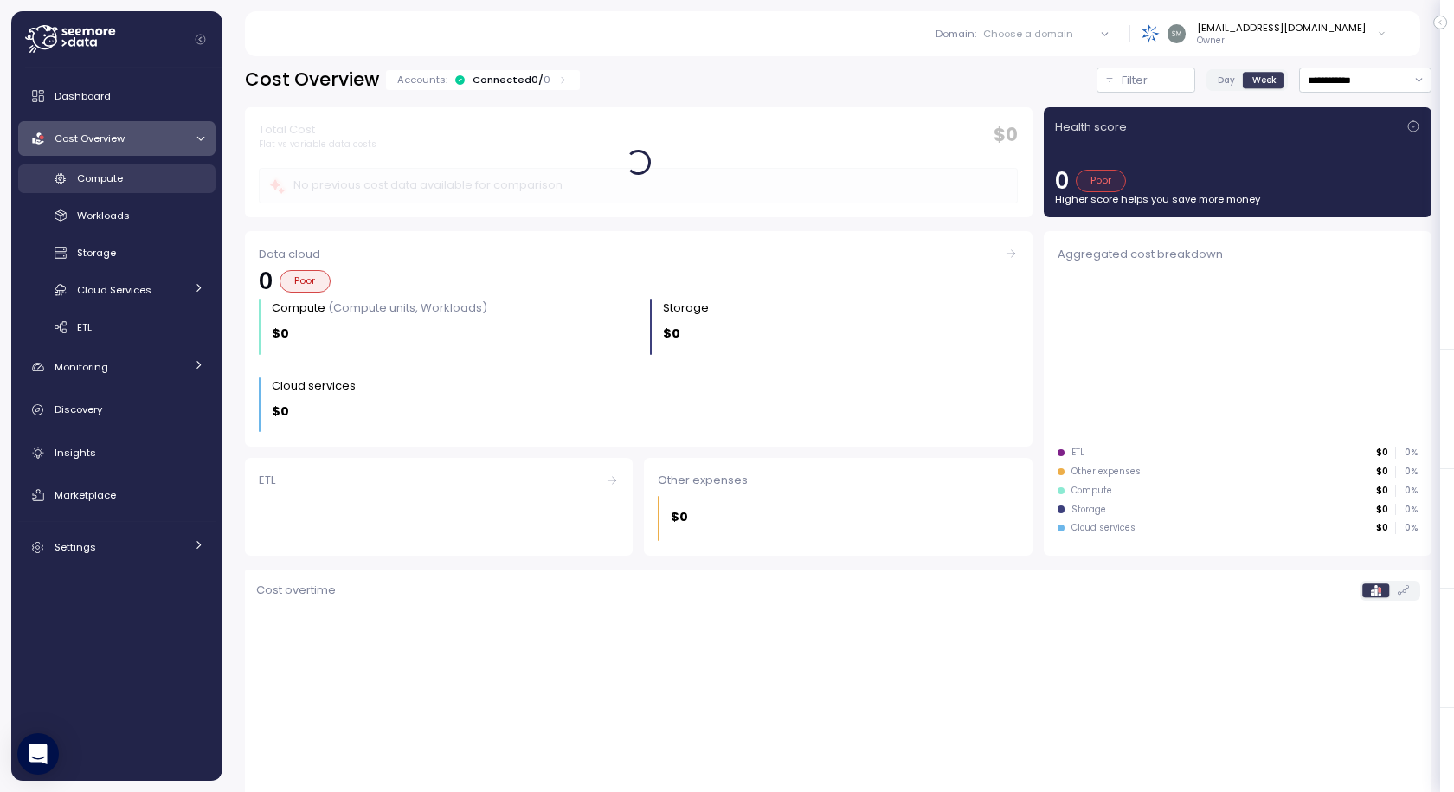 Image resolution: width=1454 pixels, height=792 pixels. Describe the element at coordinates (1028, 34) in the screenshot. I see `div: Choose a domain` at that location.